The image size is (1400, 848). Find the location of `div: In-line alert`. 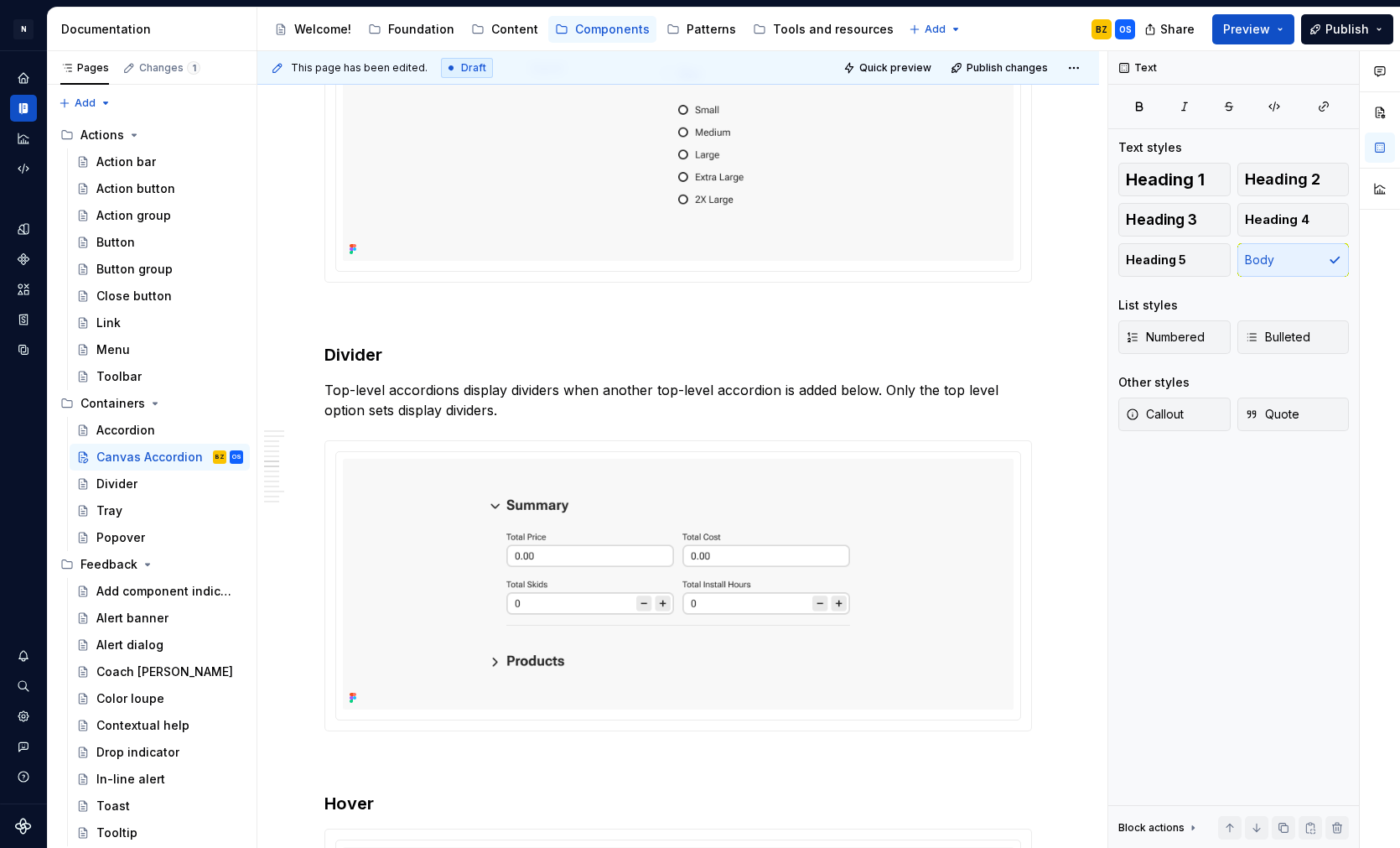

div: In-line alert is located at coordinates (131, 779).